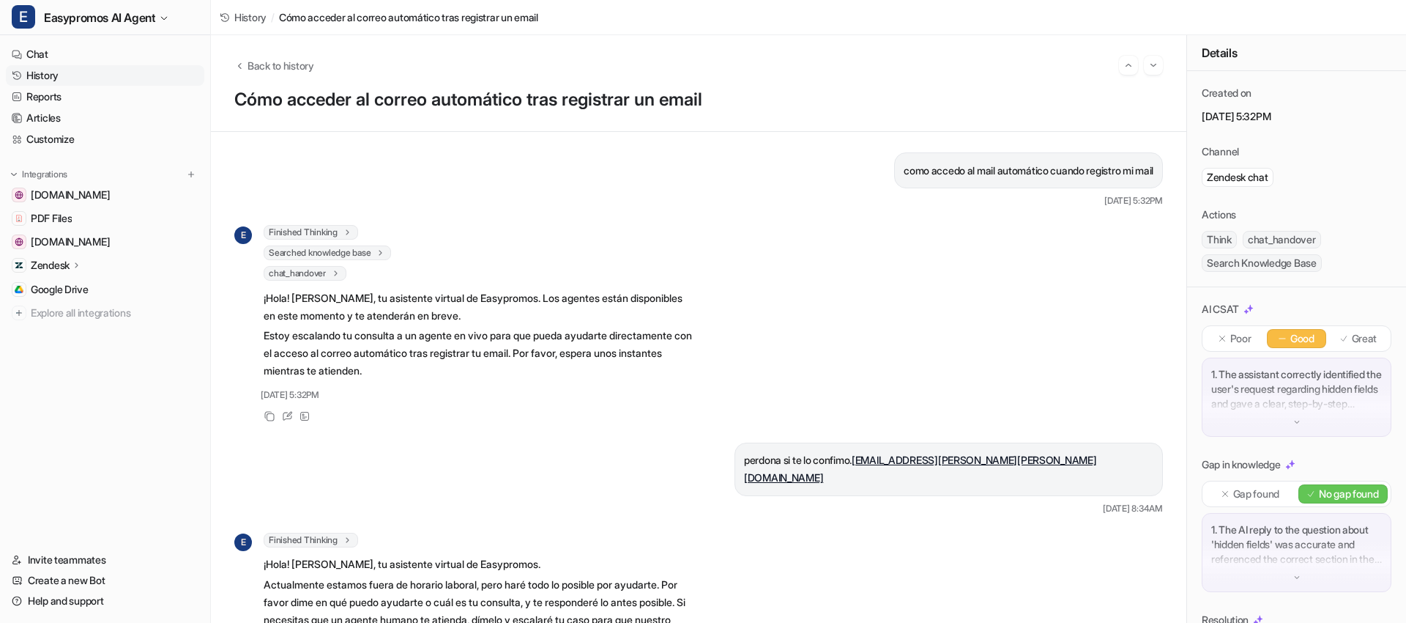 The image size is (1406, 623). I want to click on a: Articles, so click(105, 118).